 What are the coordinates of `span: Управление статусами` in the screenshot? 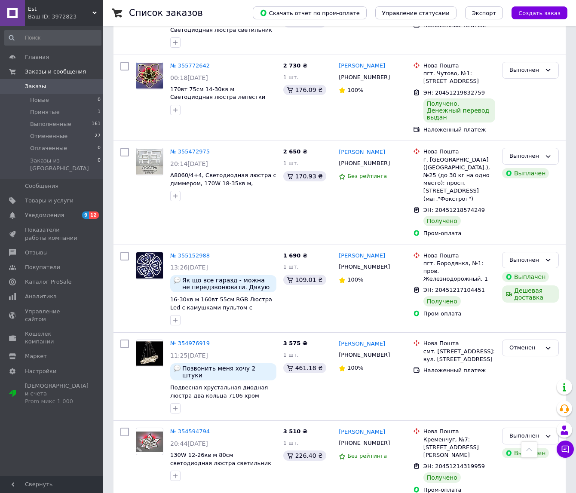 It's located at (416, 13).